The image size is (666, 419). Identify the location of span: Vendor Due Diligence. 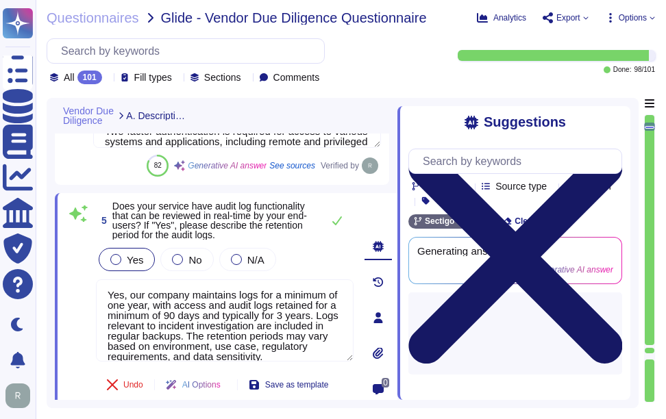
(89, 116).